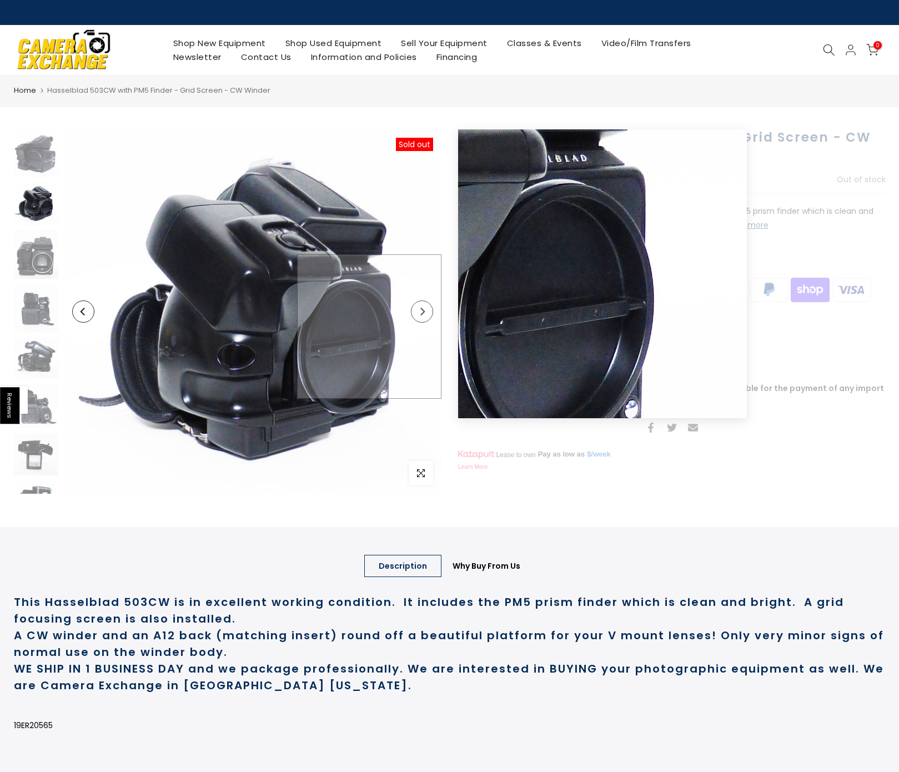 The height and width of the screenshot is (772, 899). I want to click on p: This Hasselblad 503CW is in excellent working condition. It includes the PM5 prism finder which i..., so click(672, 218).